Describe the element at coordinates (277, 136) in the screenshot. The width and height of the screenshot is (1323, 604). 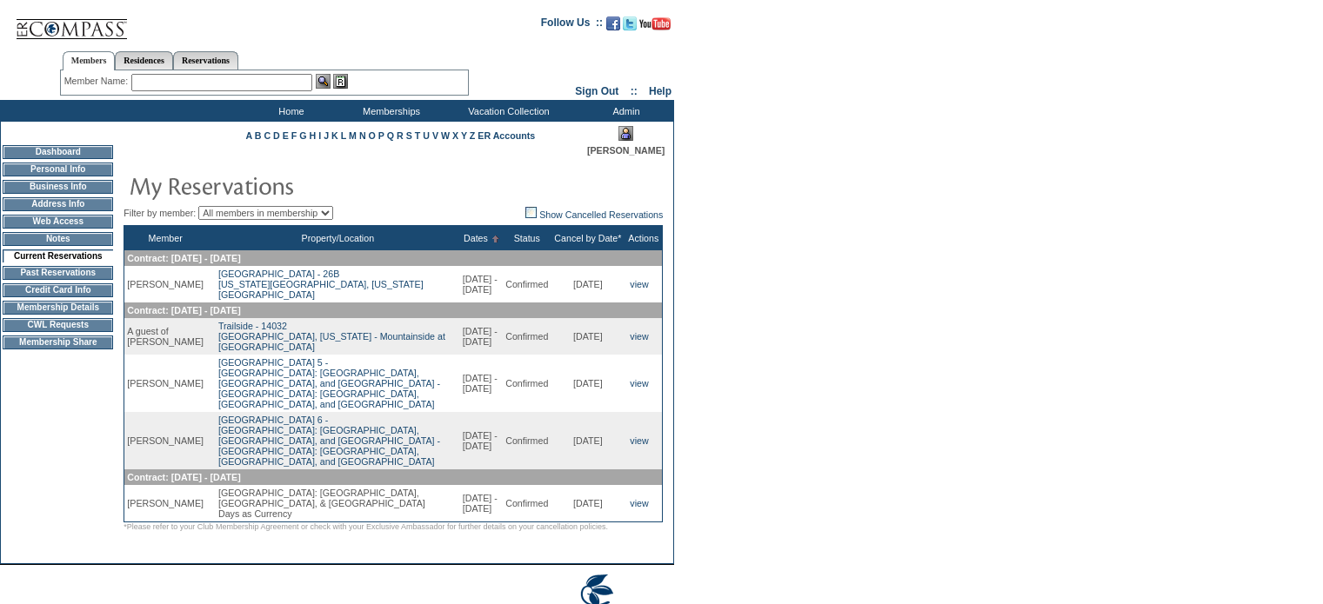
I see `a: D` at that location.